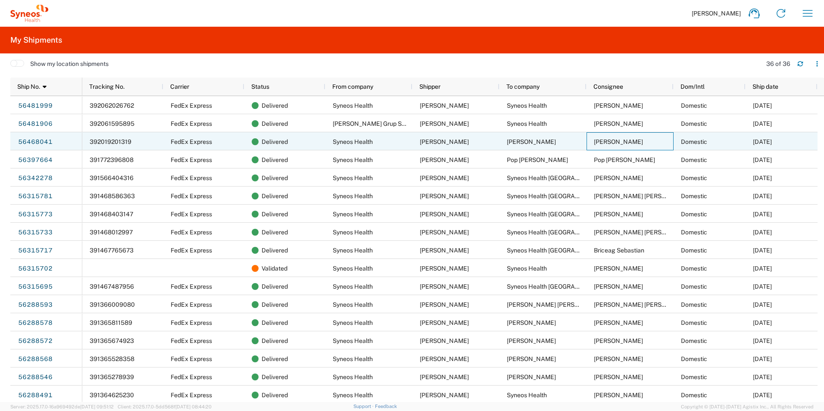 The width and height of the screenshot is (824, 411). What do you see at coordinates (386, 407) in the screenshot?
I see `a: Feedback` at bounding box center [386, 407].